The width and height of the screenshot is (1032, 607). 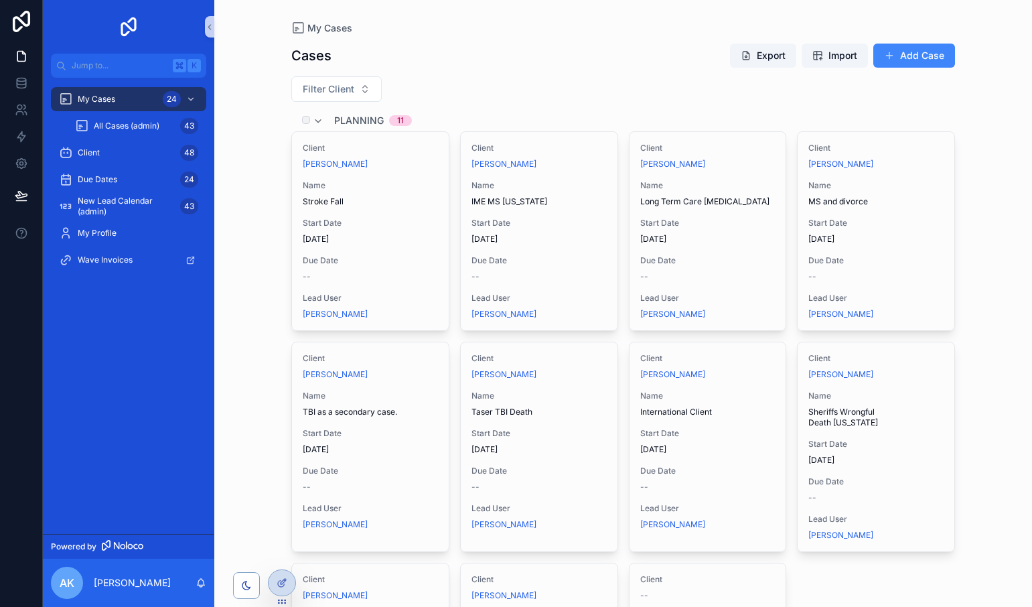 I want to click on button: Jump to...K, so click(x=129, y=66).